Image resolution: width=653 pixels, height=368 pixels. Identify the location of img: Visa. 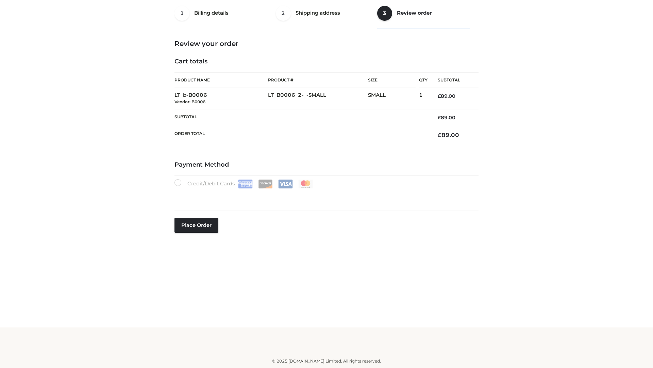
(285, 184).